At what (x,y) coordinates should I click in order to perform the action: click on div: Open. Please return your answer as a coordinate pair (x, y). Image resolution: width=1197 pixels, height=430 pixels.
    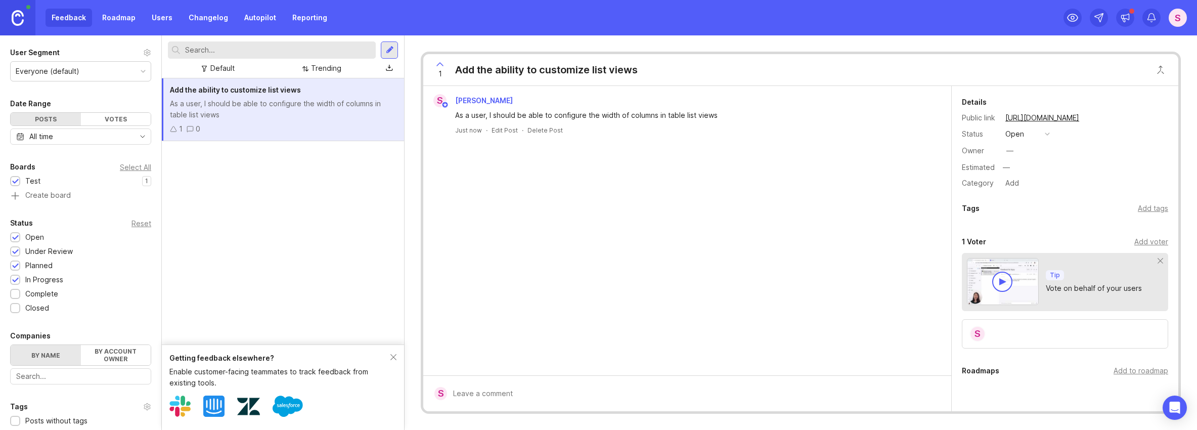
    Looking at the image, I should click on (34, 237).